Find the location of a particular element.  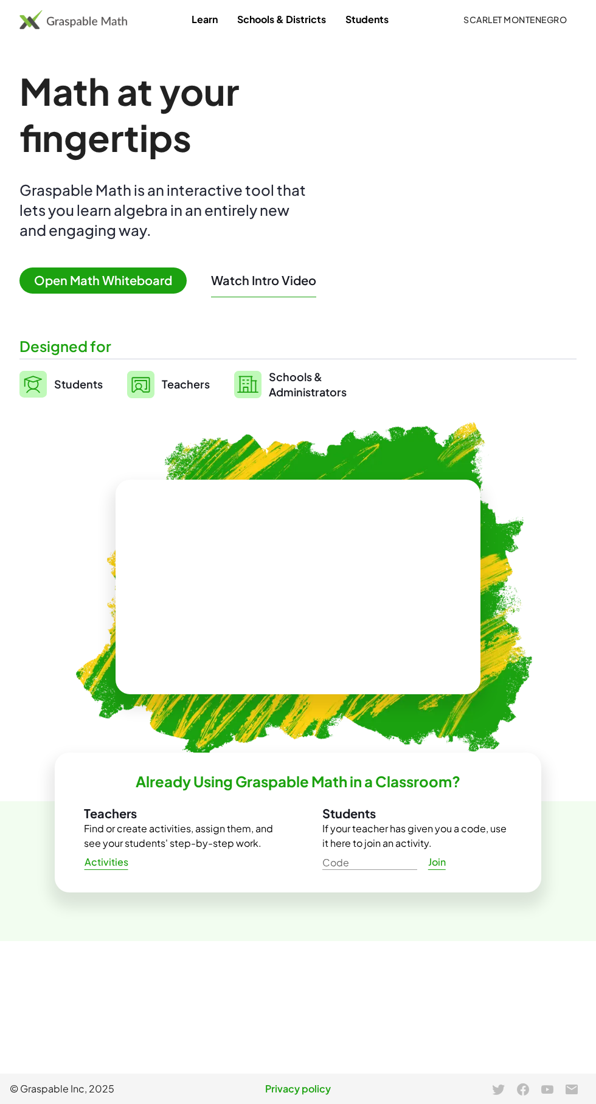

div: Designed for is located at coordinates (298, 346).